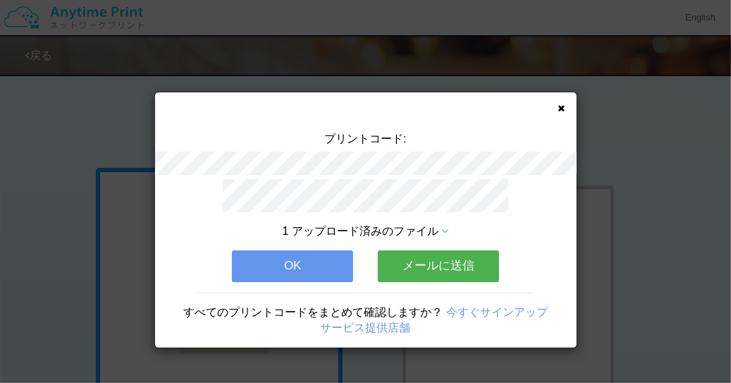 This screenshot has width=731, height=383. I want to click on span: プリントコード:, so click(365, 138).